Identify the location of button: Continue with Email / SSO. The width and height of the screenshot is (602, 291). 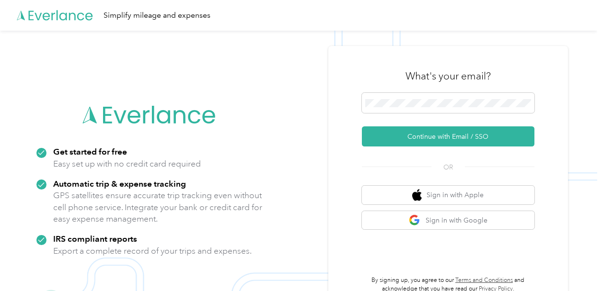
(448, 137).